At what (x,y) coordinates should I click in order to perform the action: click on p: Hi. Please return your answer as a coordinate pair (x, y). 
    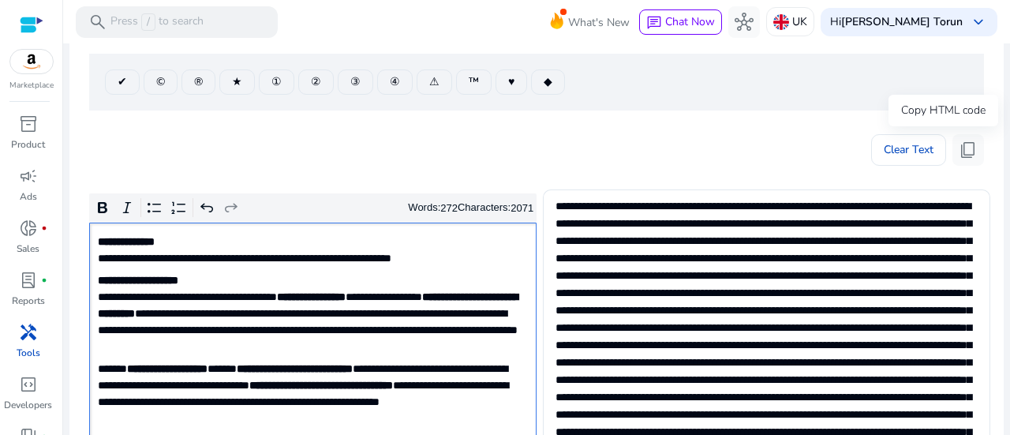
    Looking at the image, I should click on (896, 22).